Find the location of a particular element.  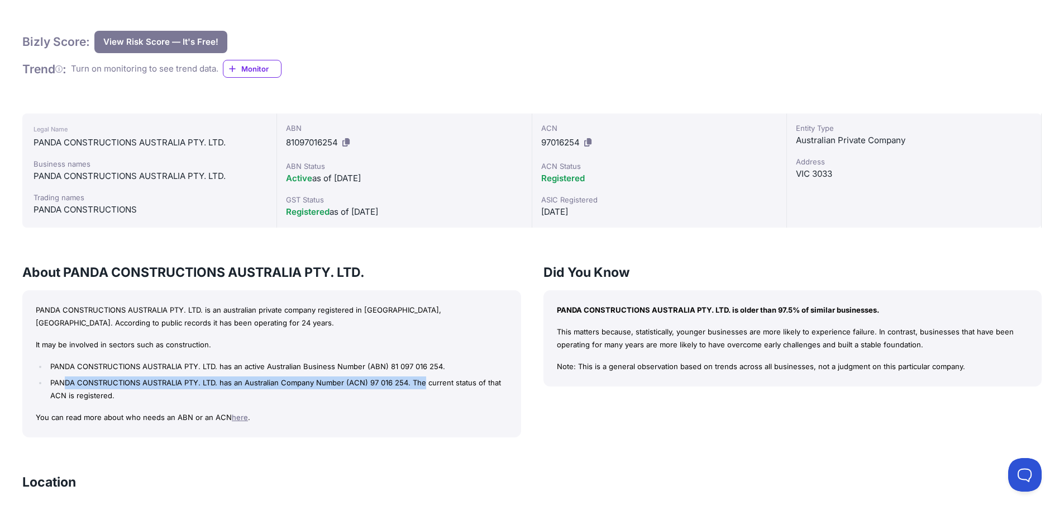

h1: Bizly Score: is located at coordinates (56, 41).